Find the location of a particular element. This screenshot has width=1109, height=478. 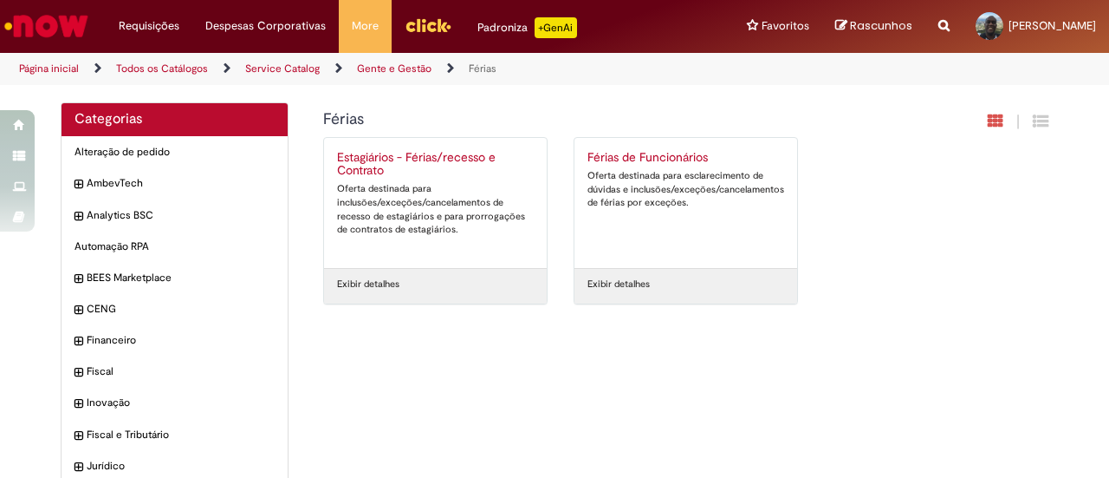

div: Padroniza is located at coordinates (527, 28).